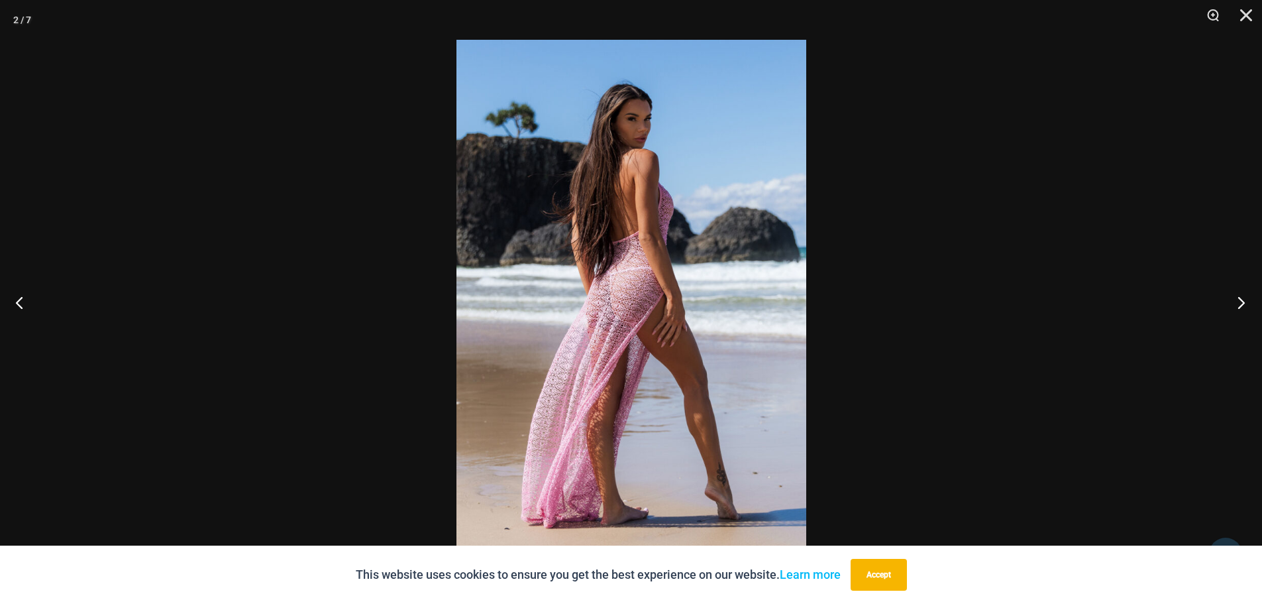  What do you see at coordinates (22, 20) in the screenshot?
I see `div: 2 / 7` at bounding box center [22, 20].